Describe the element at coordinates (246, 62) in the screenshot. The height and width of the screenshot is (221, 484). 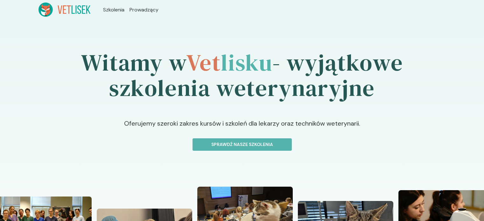
I see `span: lisku` at that location.